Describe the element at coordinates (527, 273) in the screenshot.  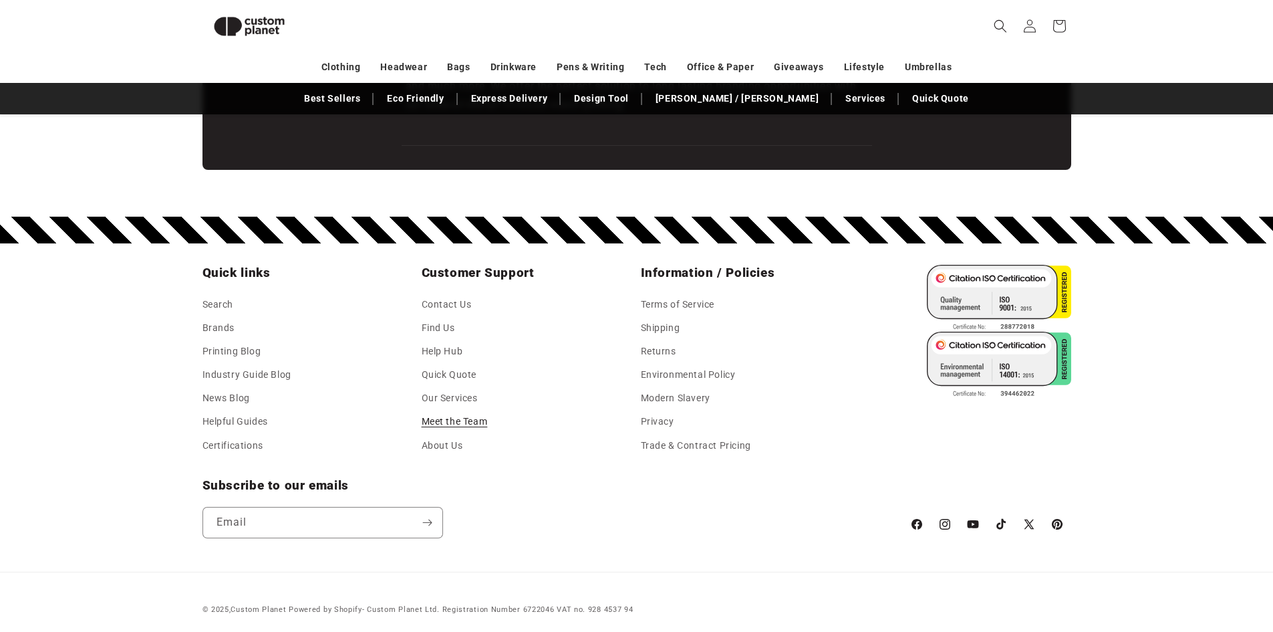
I see `h2: Customer Support` at that location.